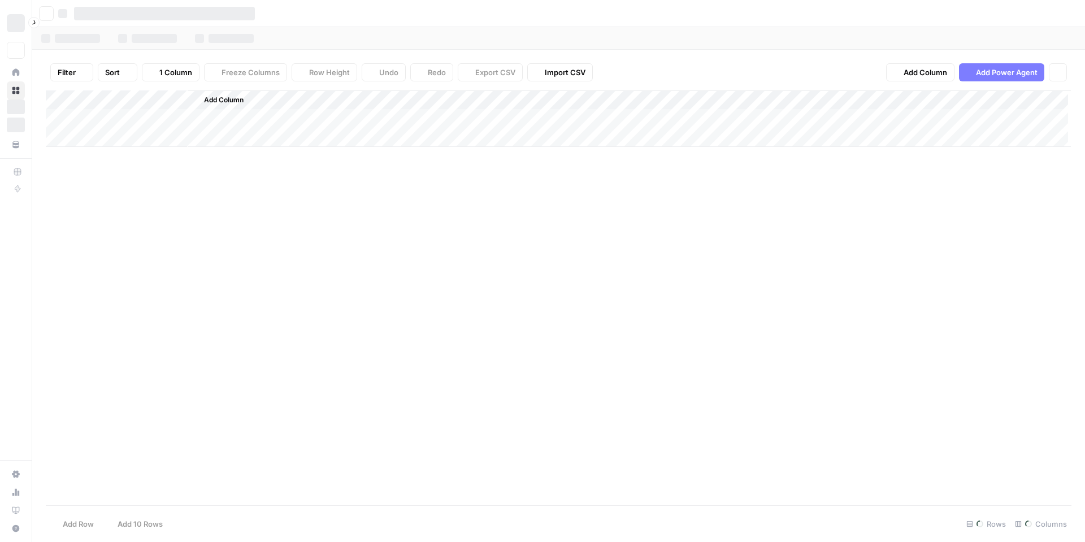 This screenshot has width=1085, height=542. Describe the element at coordinates (78, 524) in the screenshot. I see `span: Add Row` at that location.